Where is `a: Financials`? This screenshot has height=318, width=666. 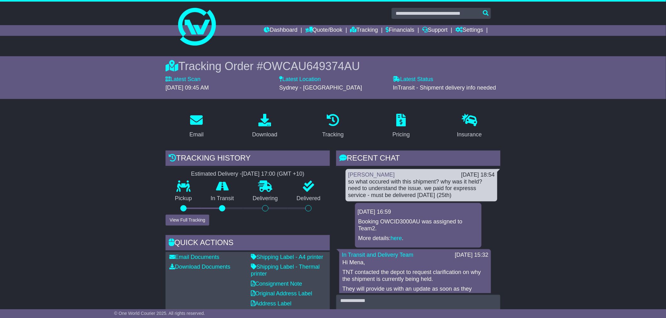
a: Financials is located at coordinates (400, 31).